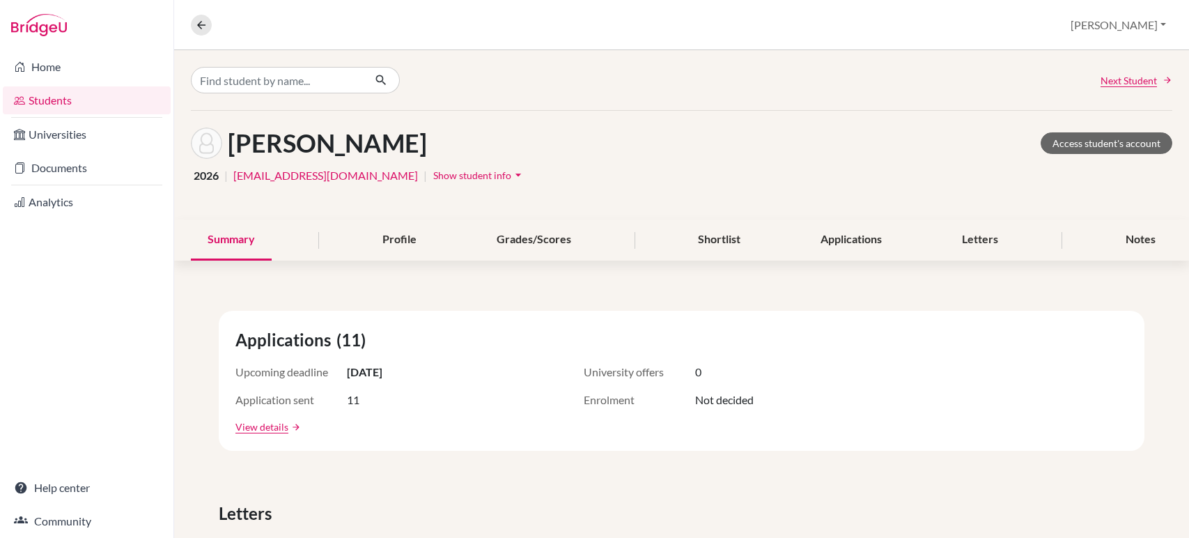  Describe the element at coordinates (39, 25) in the screenshot. I see `img: Bridge-U` at that location.